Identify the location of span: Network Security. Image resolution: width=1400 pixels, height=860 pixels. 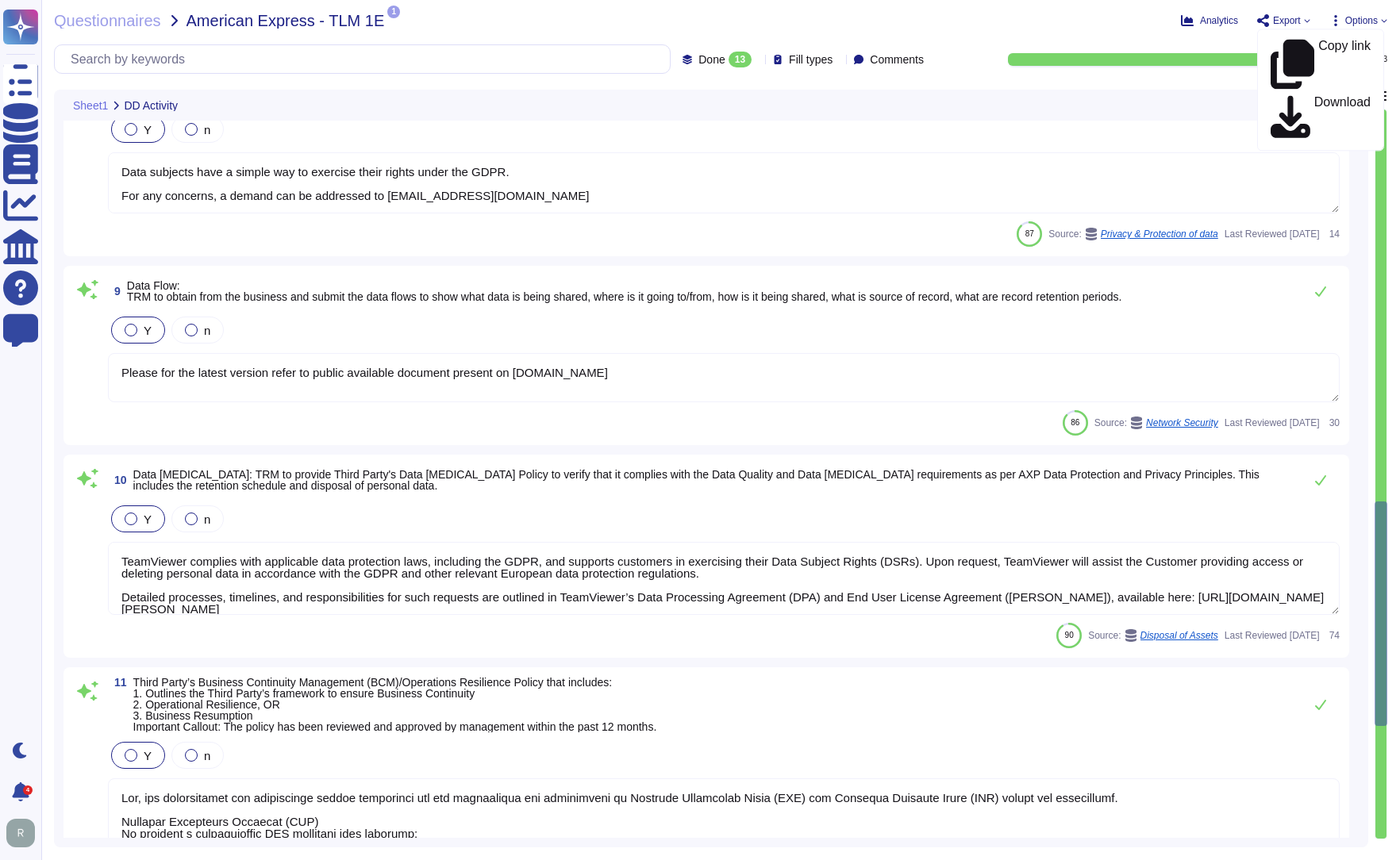
(1181, 423).